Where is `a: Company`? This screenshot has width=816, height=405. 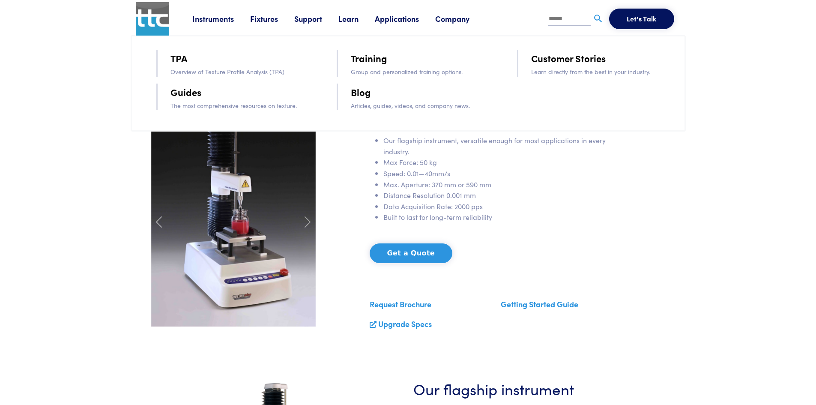
a: Company is located at coordinates (460, 18).